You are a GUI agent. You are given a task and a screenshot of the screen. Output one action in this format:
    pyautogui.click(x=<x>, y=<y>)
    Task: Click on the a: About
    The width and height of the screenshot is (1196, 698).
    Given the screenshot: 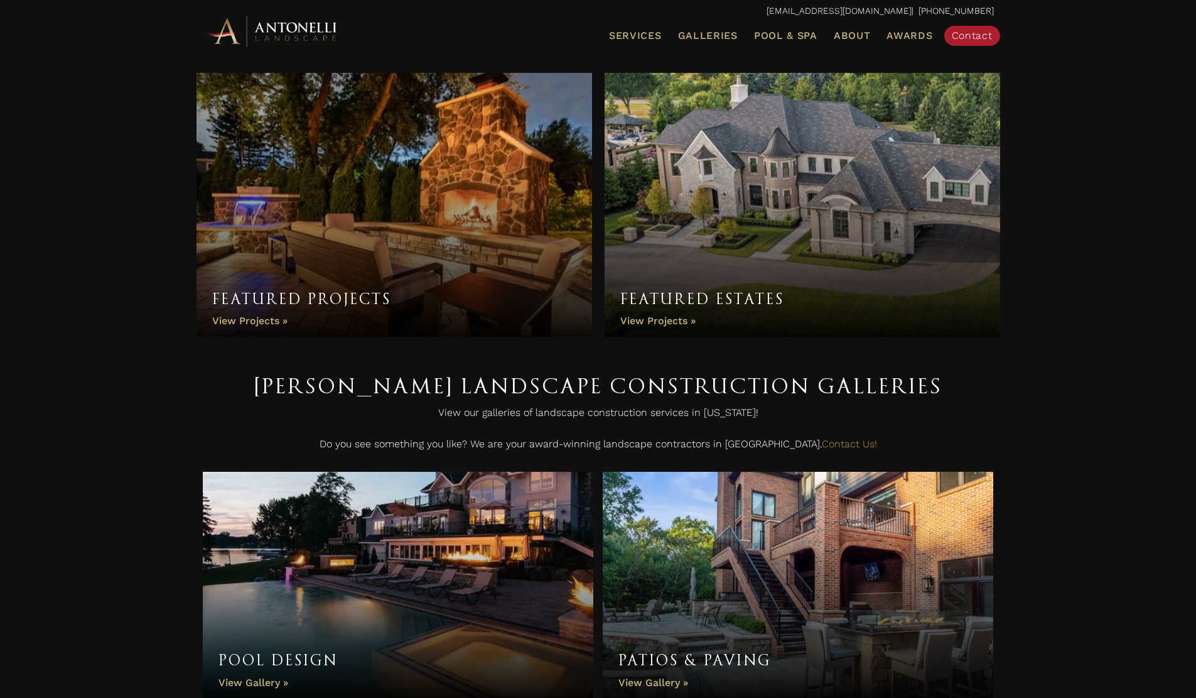 What is the action you would take?
    pyautogui.click(x=852, y=36)
    